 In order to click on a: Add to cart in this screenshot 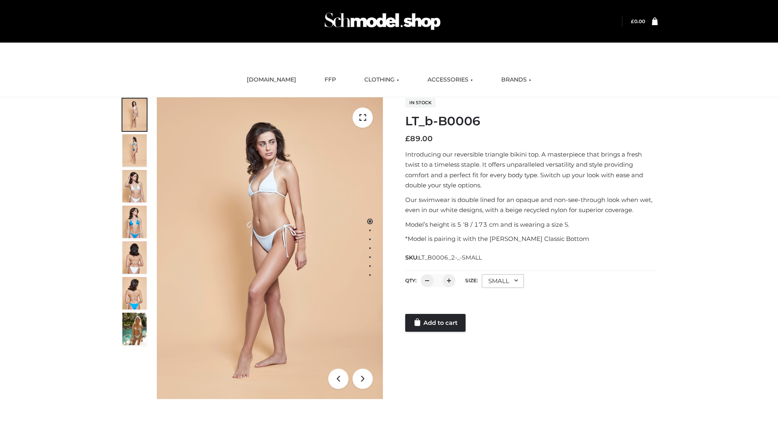, I will do `click(435, 323)`.